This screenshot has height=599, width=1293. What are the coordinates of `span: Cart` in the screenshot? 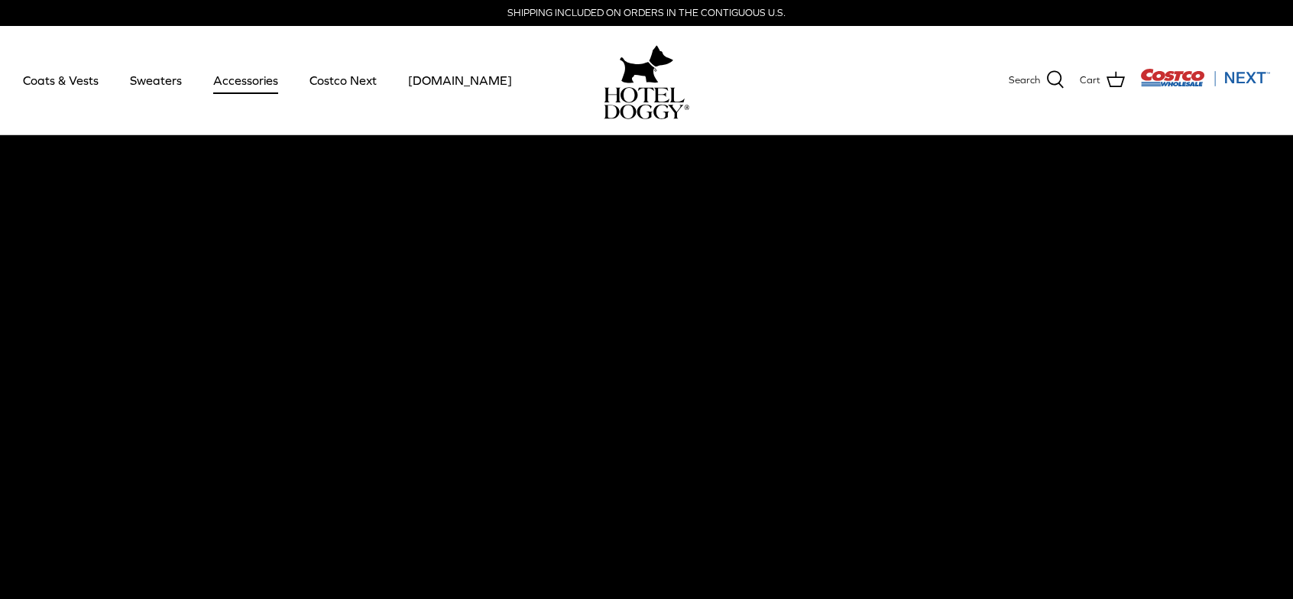 It's located at (1090, 80).